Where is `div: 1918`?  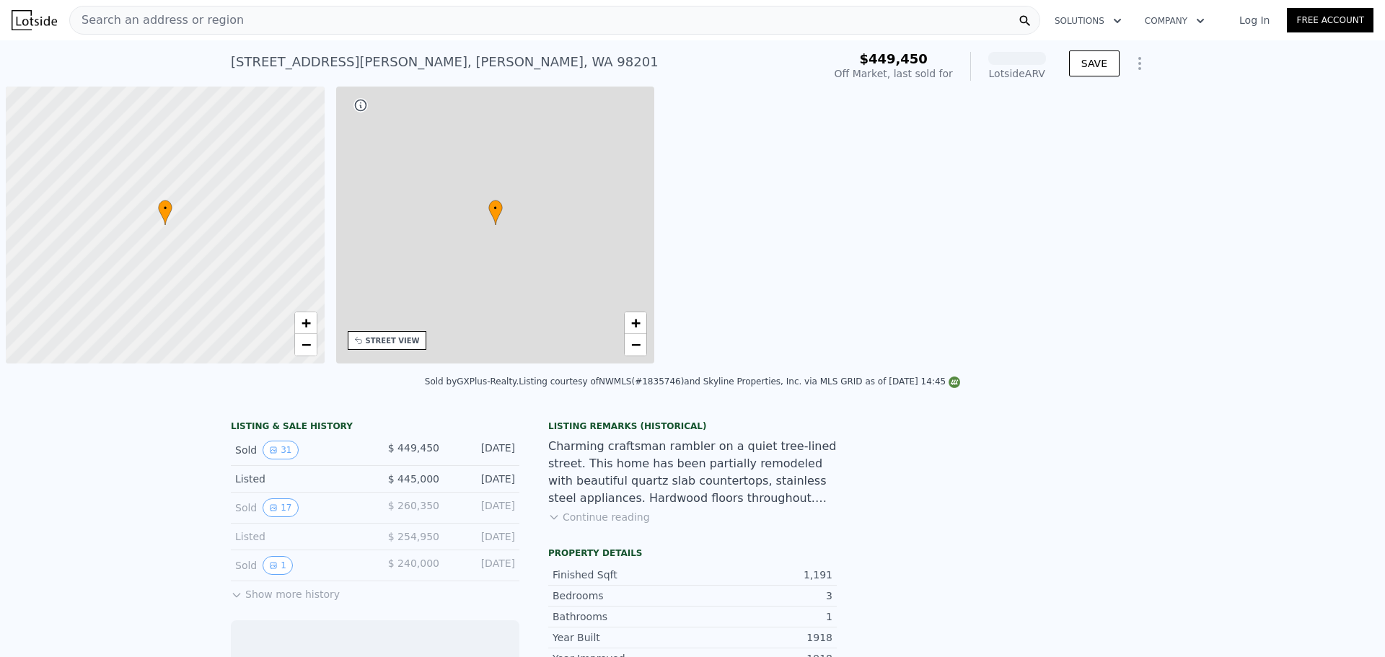
div: 1918 is located at coordinates (762, 638).